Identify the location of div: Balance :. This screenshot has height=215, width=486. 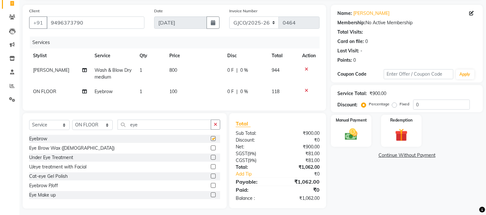
(254, 199).